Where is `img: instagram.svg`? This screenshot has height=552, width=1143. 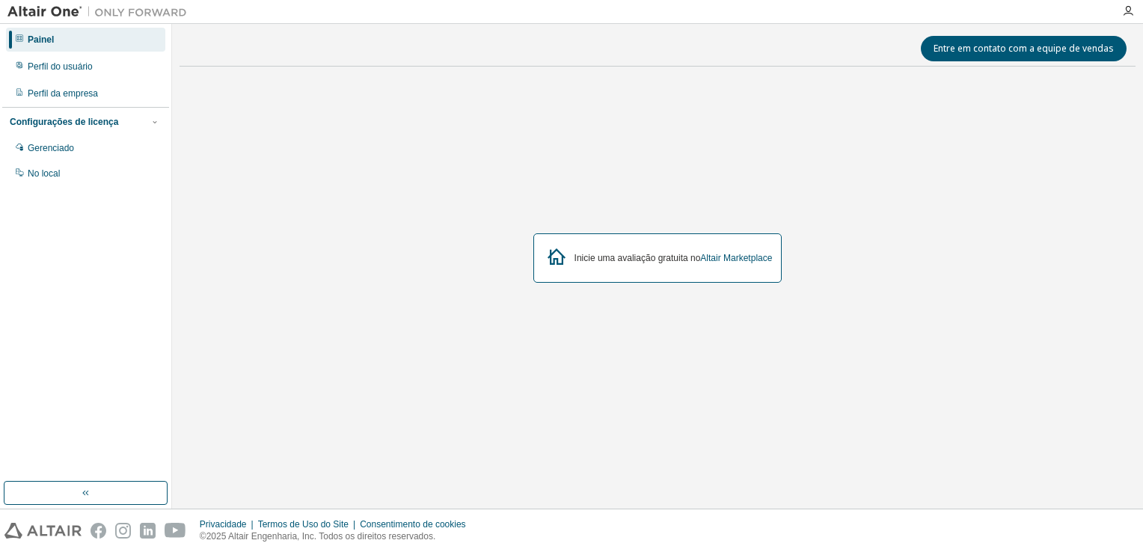
img: instagram.svg is located at coordinates (123, 530).